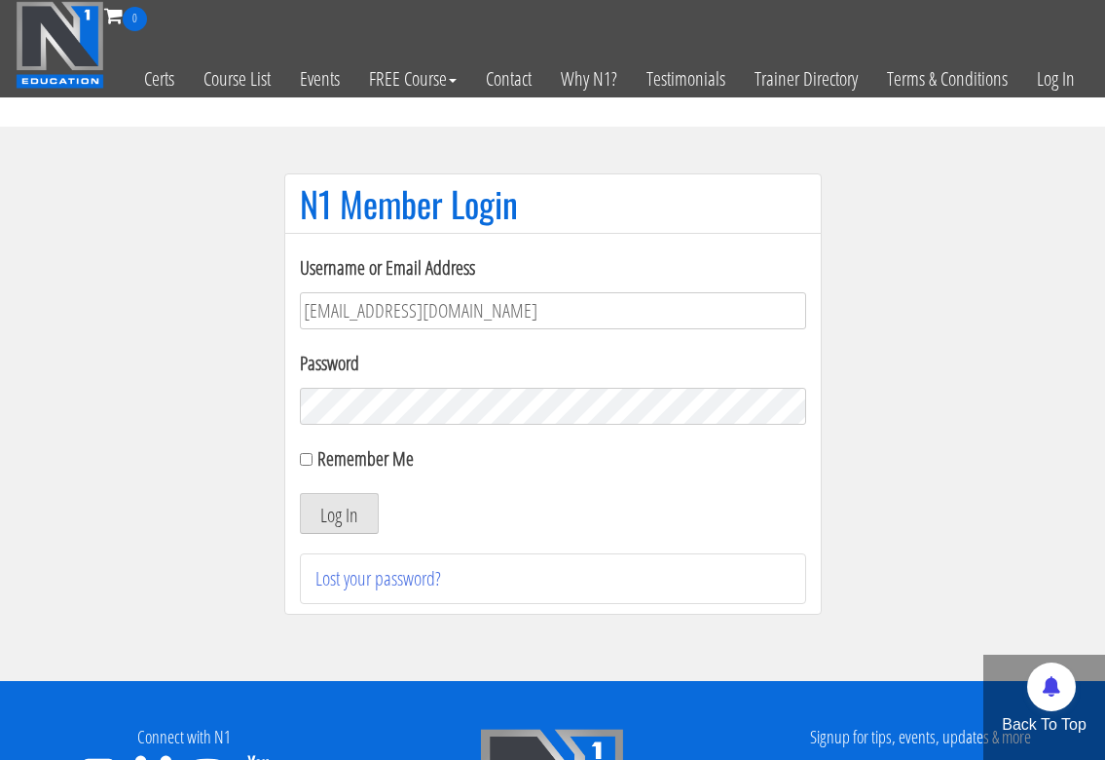  What do you see at coordinates (686, 79) in the screenshot?
I see `a: Testimonials` at bounding box center [686, 79].